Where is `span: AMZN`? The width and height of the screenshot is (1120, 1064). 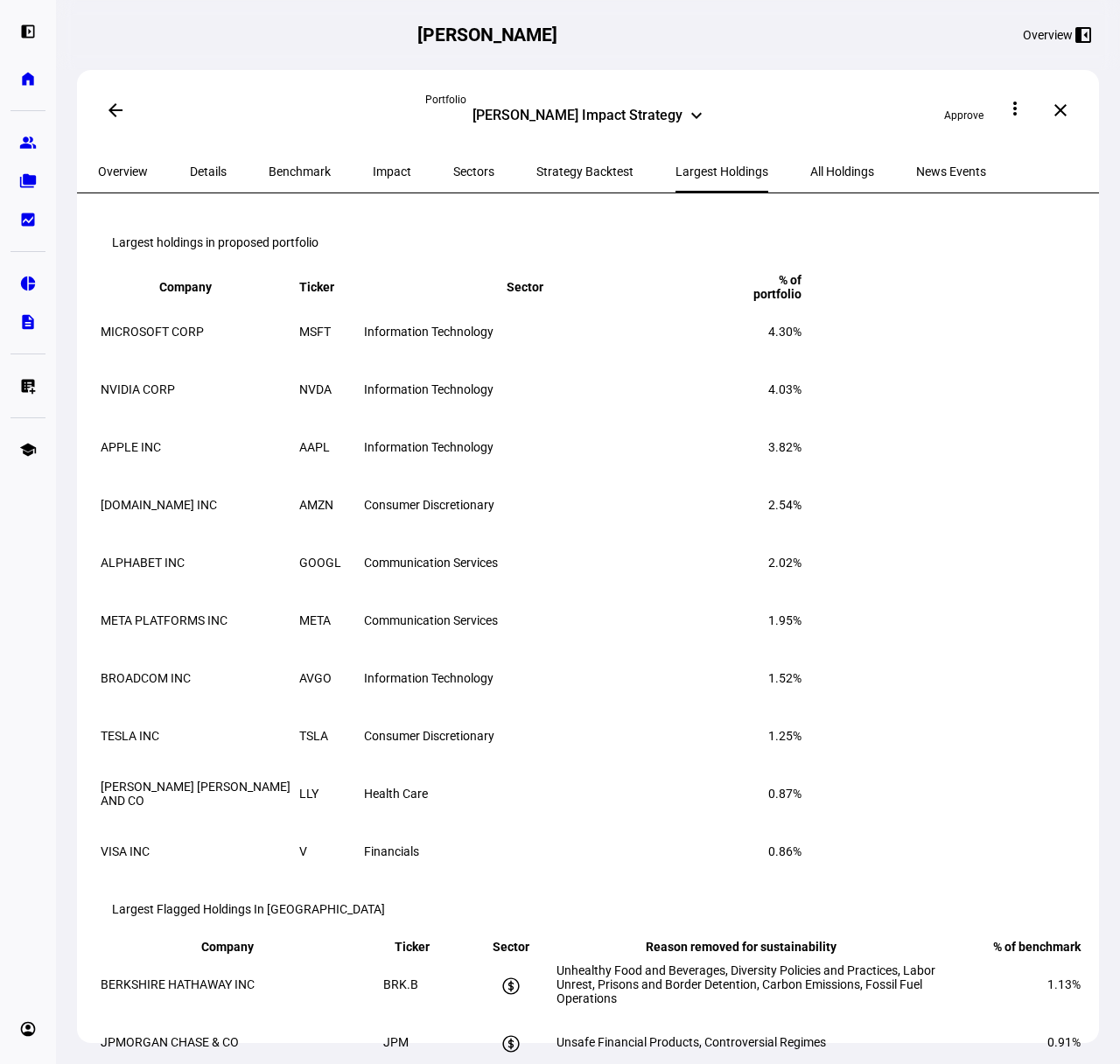 span: AMZN is located at coordinates (316, 505).